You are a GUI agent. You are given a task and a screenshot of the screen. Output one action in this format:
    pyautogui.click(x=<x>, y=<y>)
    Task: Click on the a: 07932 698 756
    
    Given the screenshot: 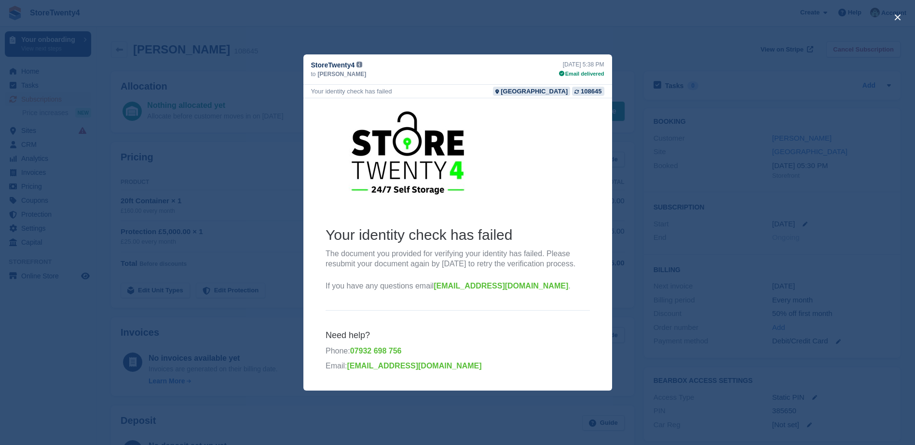 What is the action you would take?
    pyautogui.click(x=72, y=253)
    